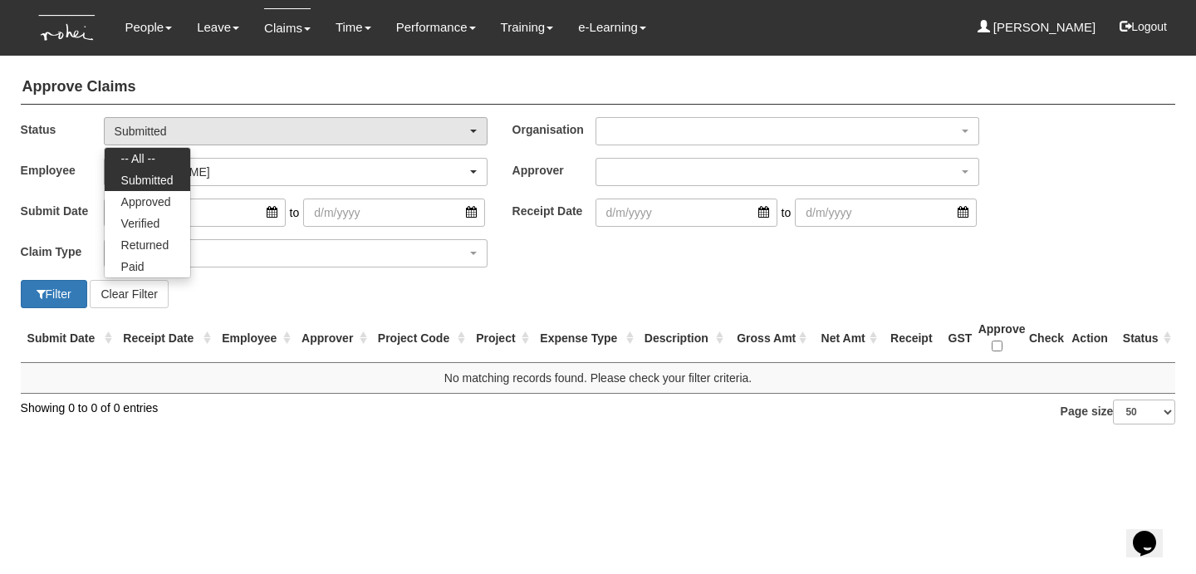  Describe the element at coordinates (1089, 338) in the screenshot. I see `th: Action` at that location.